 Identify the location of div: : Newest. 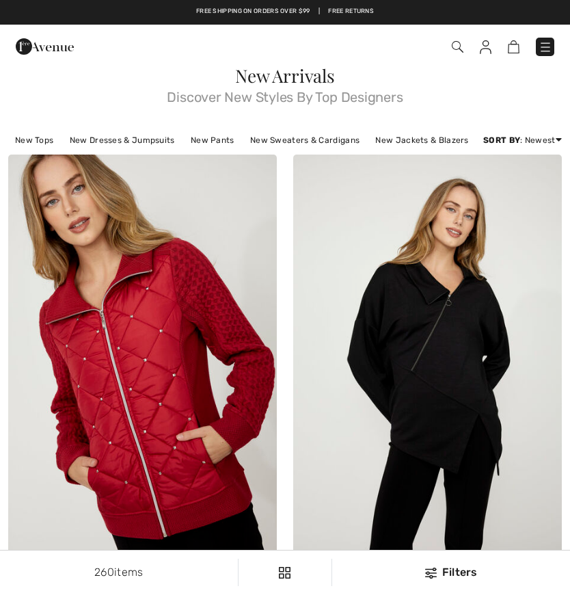
(522, 140).